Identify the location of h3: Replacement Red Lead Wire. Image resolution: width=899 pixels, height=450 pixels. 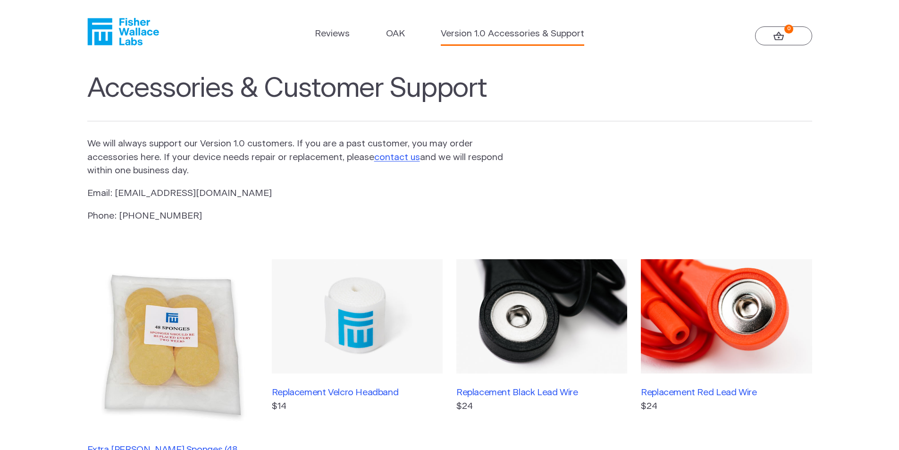
(727, 392).